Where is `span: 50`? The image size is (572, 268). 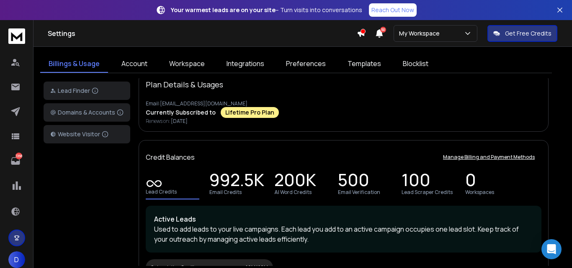 span: 50 is located at coordinates (383, 30).